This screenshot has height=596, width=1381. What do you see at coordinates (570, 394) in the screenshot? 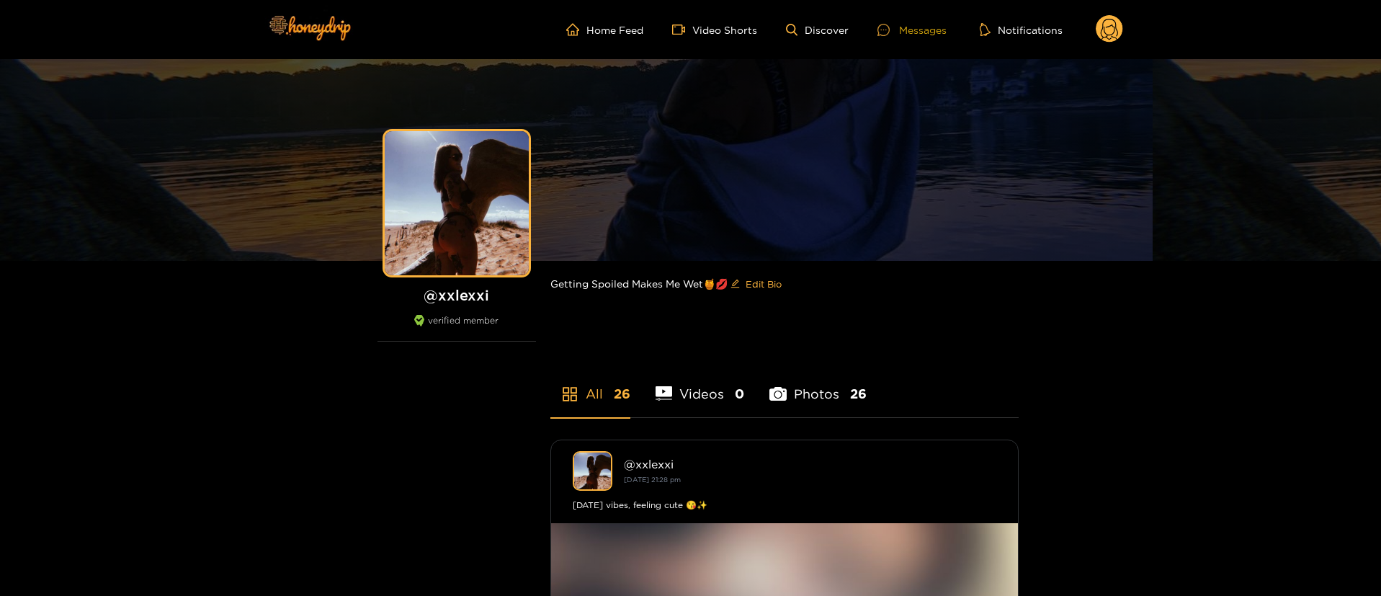
I see `span: appstore` at bounding box center [570, 394].